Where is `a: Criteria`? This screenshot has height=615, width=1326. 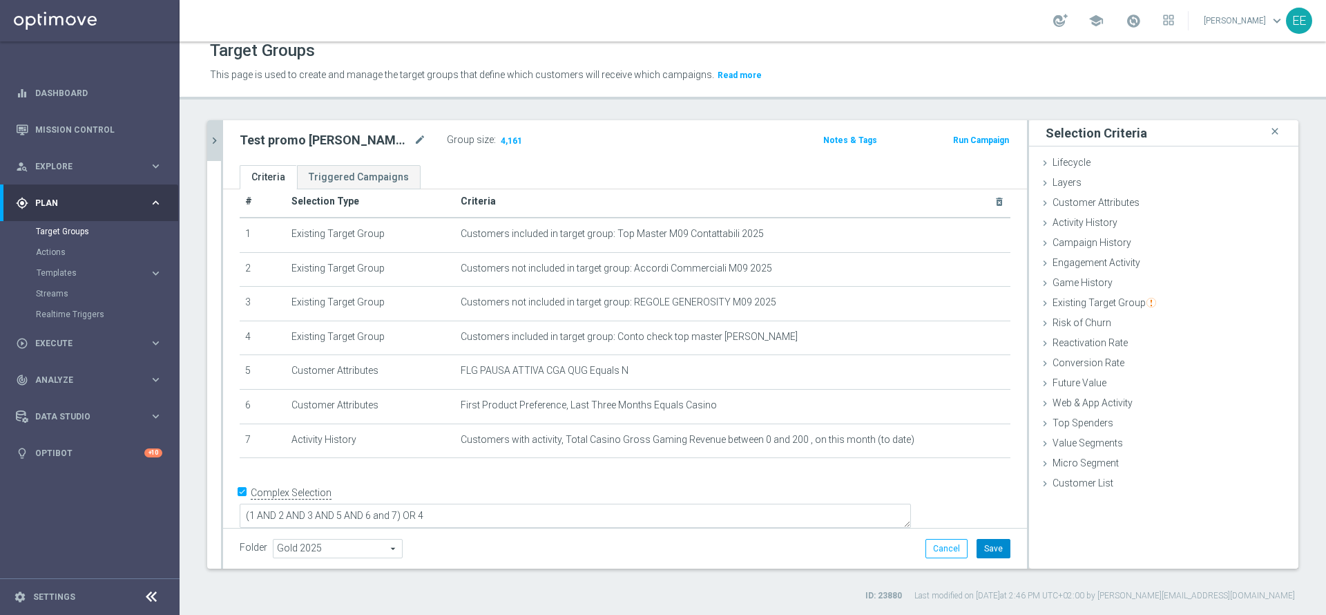
a: Criteria is located at coordinates (268, 177).